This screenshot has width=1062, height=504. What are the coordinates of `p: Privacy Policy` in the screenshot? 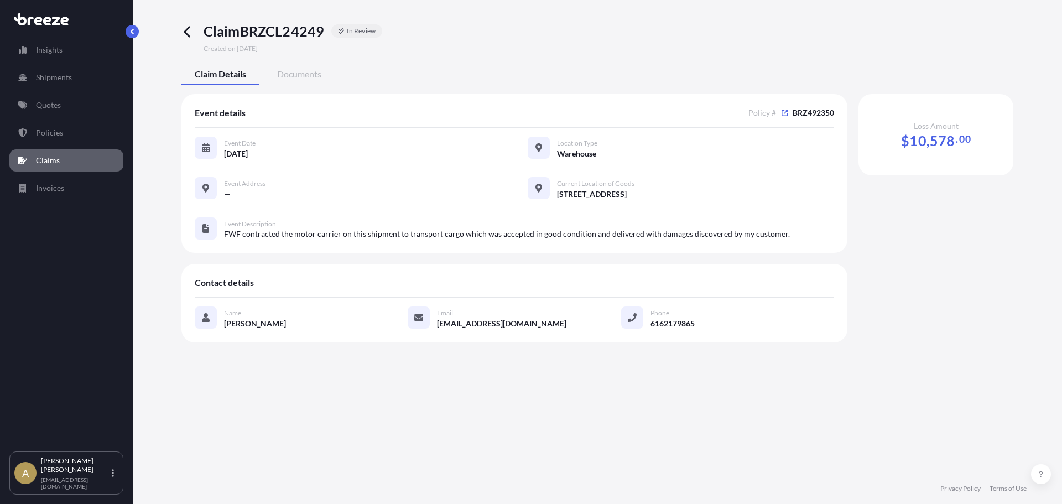 It's located at (960, 488).